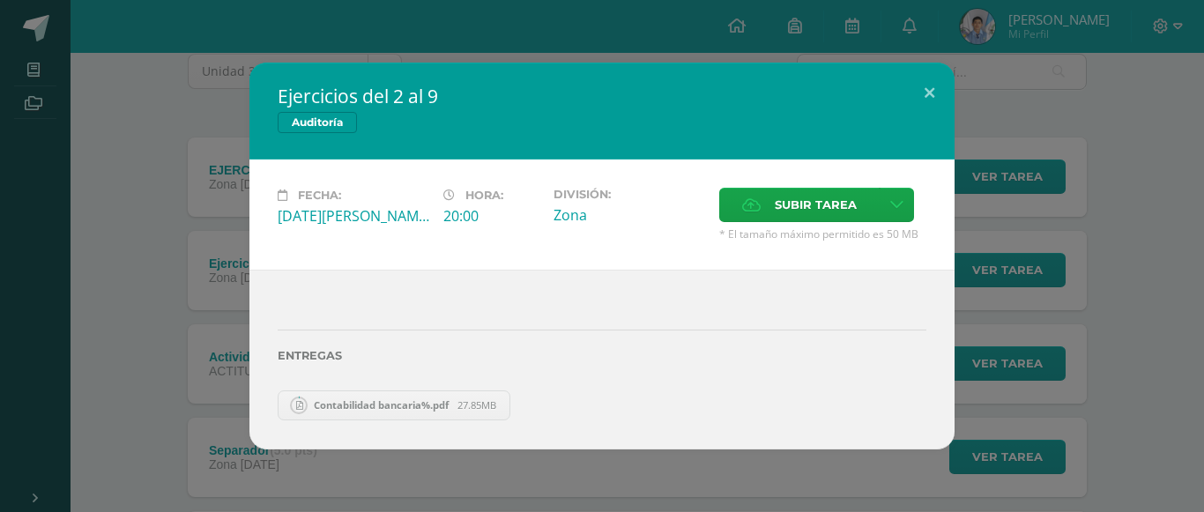 This screenshot has width=1204, height=512. Describe the element at coordinates (477, 405) in the screenshot. I see `span: 27.85MB` at that location.